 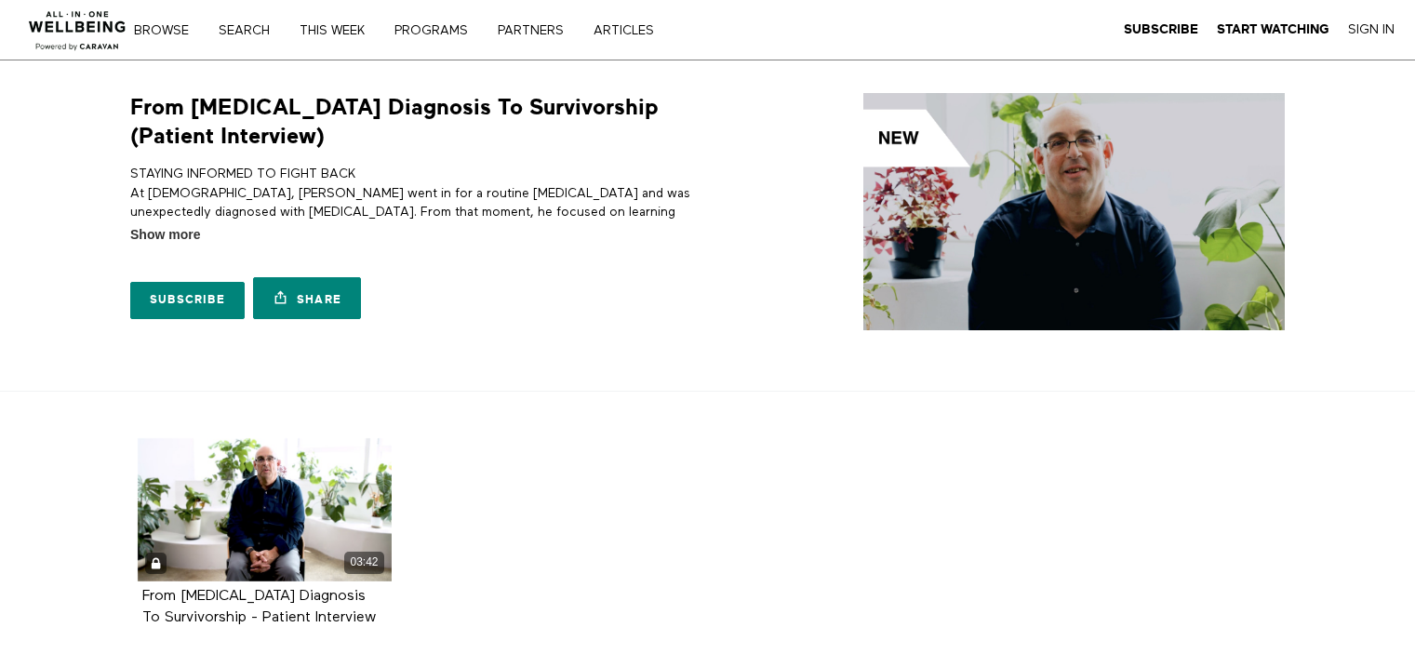 I want to click on a: PARTNERS, so click(x=537, y=31).